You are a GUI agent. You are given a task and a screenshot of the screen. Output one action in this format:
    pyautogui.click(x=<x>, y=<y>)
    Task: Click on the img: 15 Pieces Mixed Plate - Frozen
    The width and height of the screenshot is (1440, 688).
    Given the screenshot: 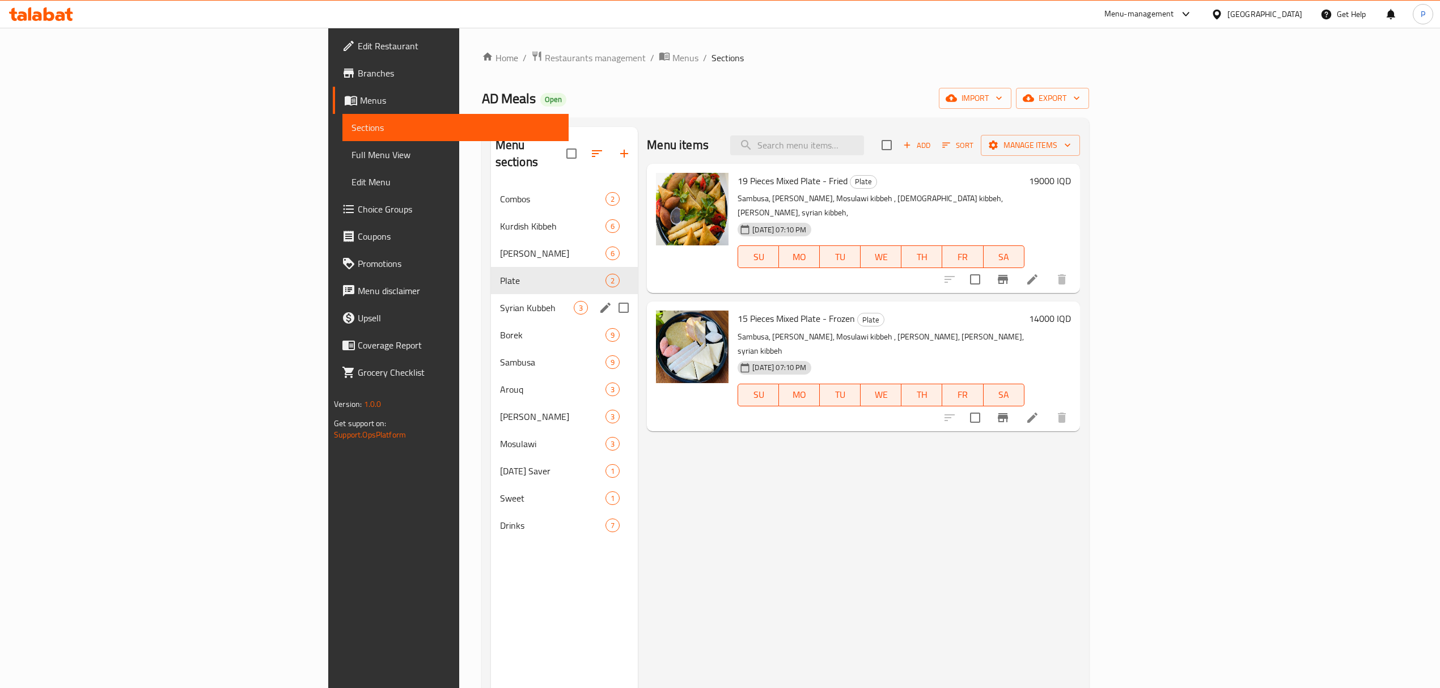 What is the action you would take?
    pyautogui.click(x=692, y=347)
    